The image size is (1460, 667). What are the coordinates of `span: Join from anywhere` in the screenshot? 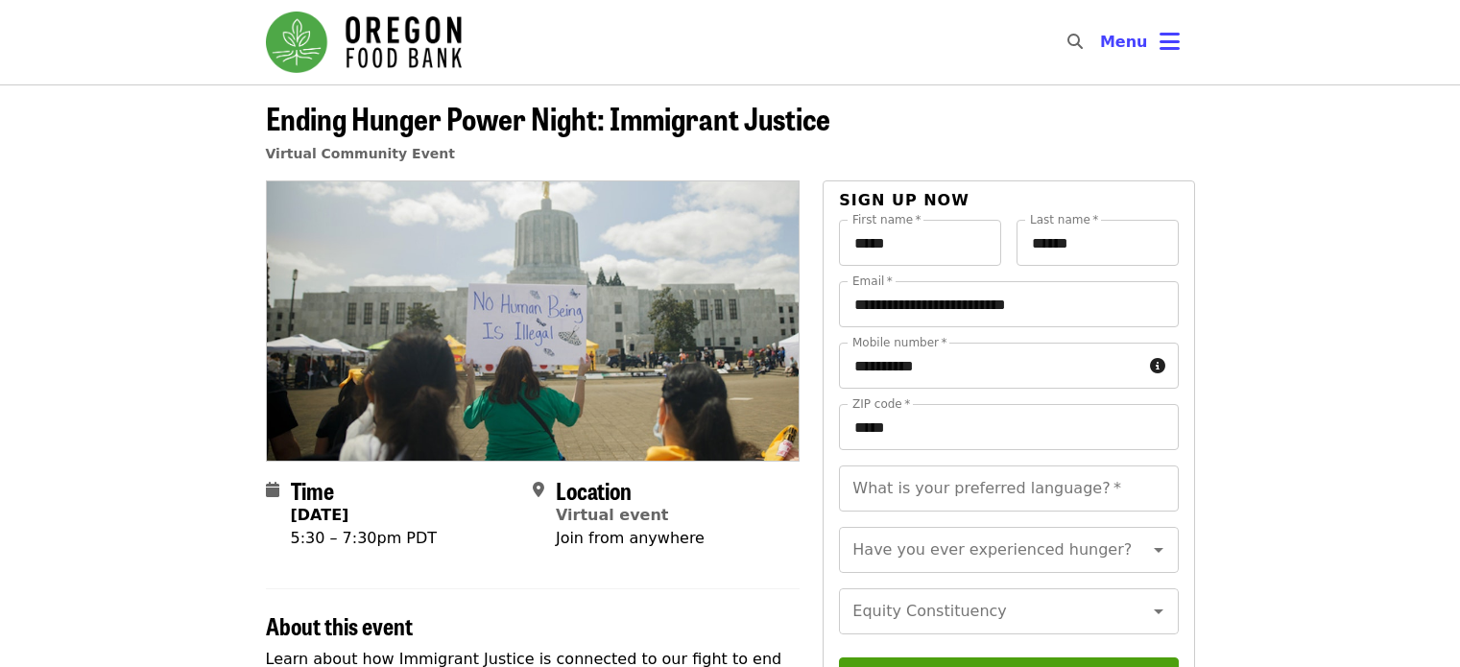 It's located at (630, 538).